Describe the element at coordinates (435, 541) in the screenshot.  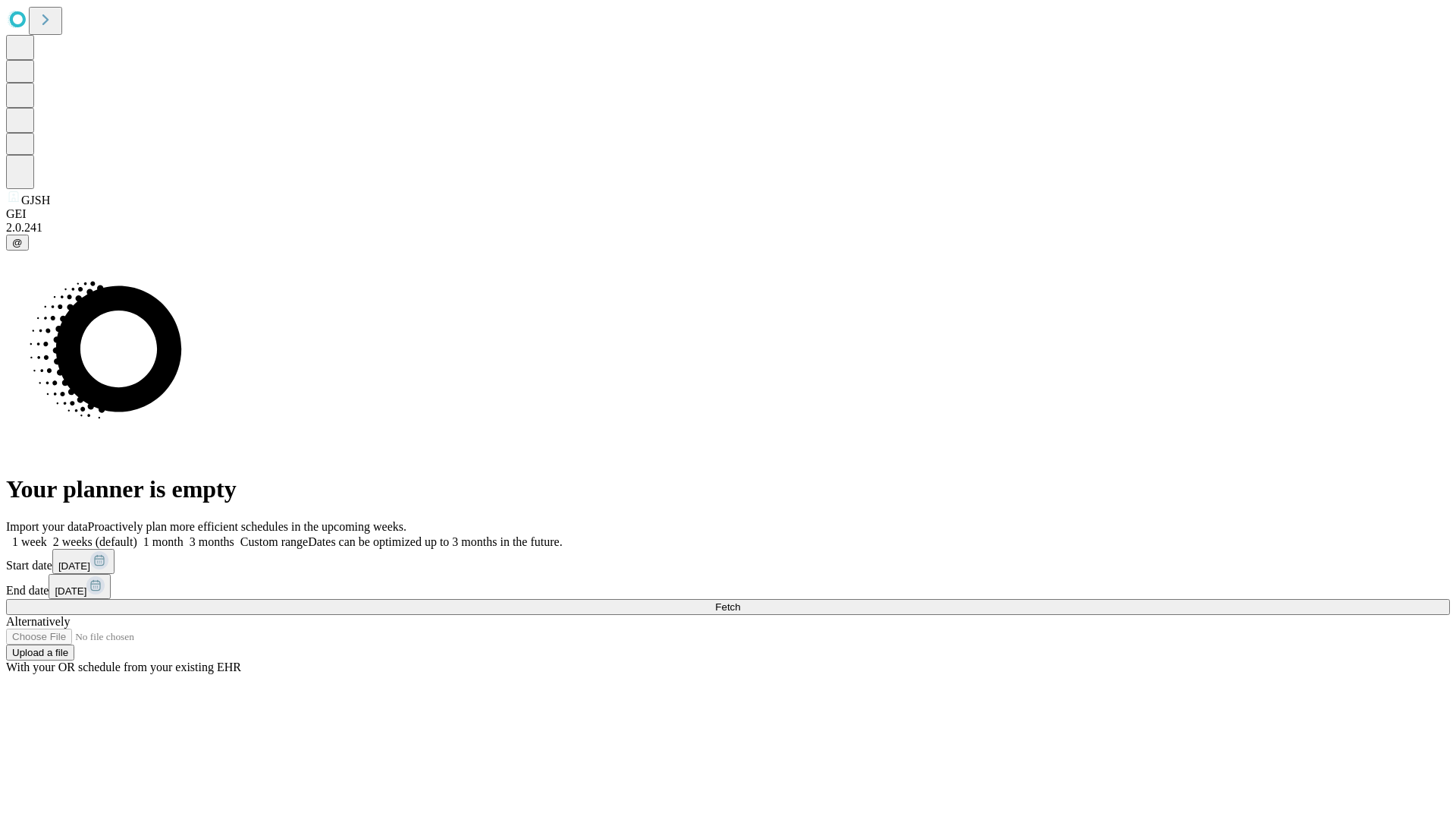
I see `span: Dates can be optimized up to 3 months in the future.` at that location.